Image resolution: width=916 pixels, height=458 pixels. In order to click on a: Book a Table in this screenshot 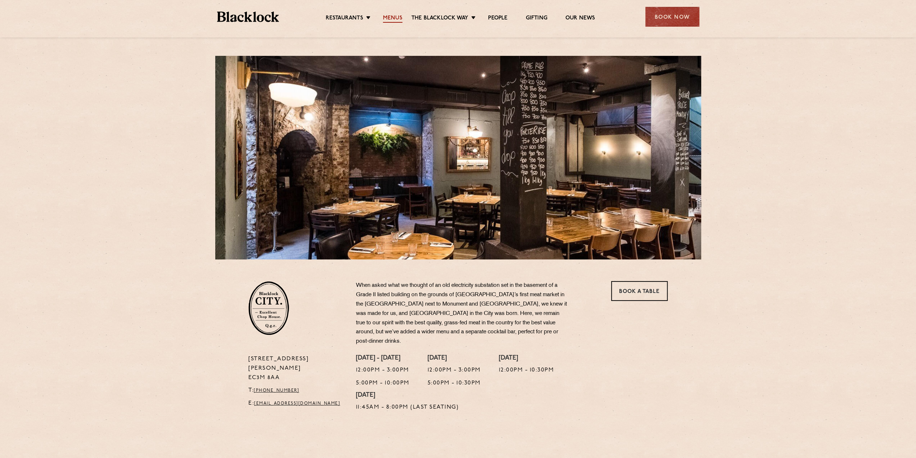, I will do `click(639, 290)`.